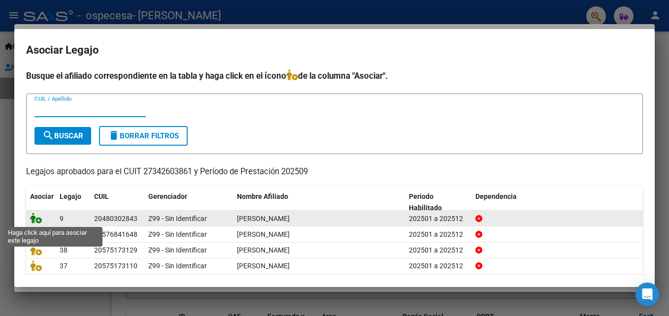 The height and width of the screenshot is (316, 669). I want to click on h4: Busque el afiliado correspondiente en la tabla y haga click en el ícono de la columna "Asociar"., so click(335, 76).